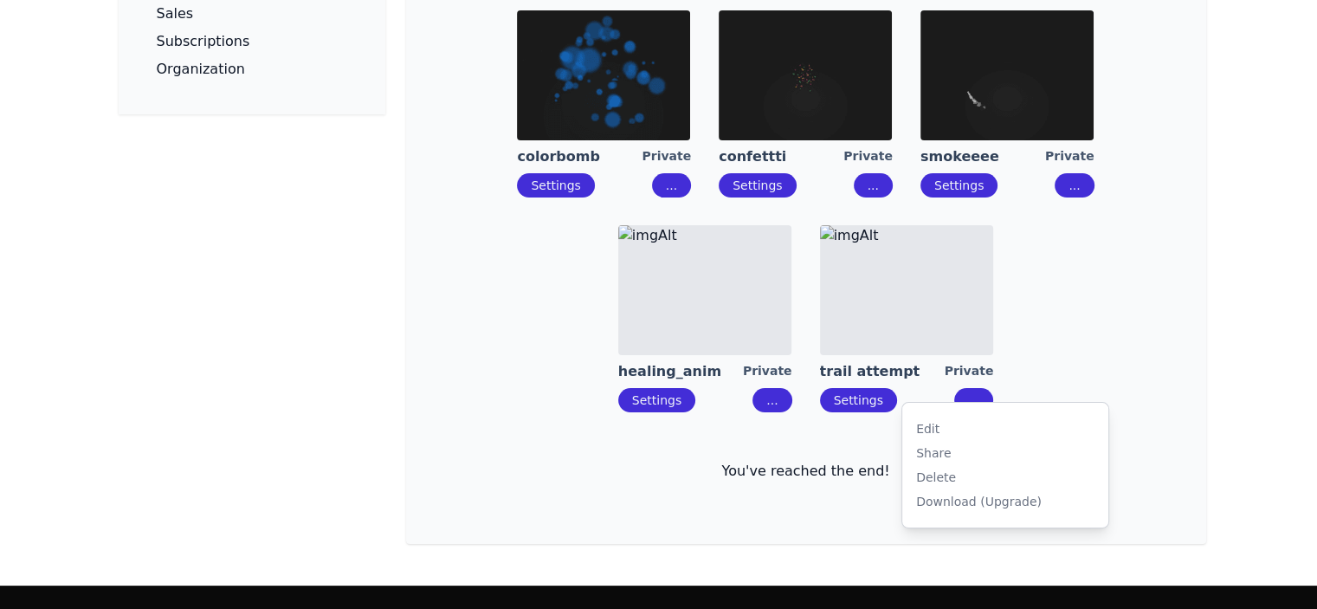 The width and height of the screenshot is (1317, 609). What do you see at coordinates (979, 502) in the screenshot?
I see `div: Download (Upgrade)` at bounding box center [979, 502].